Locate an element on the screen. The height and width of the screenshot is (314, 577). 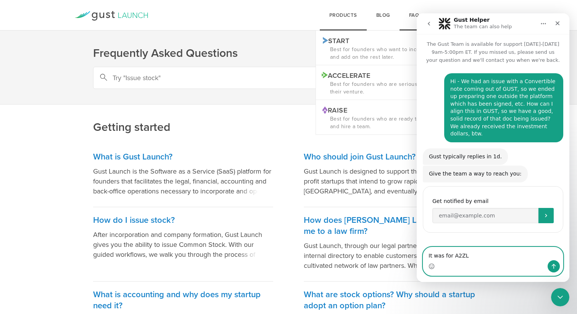
h3: Who should join Gust Launch? is located at coordinates (394, 157).